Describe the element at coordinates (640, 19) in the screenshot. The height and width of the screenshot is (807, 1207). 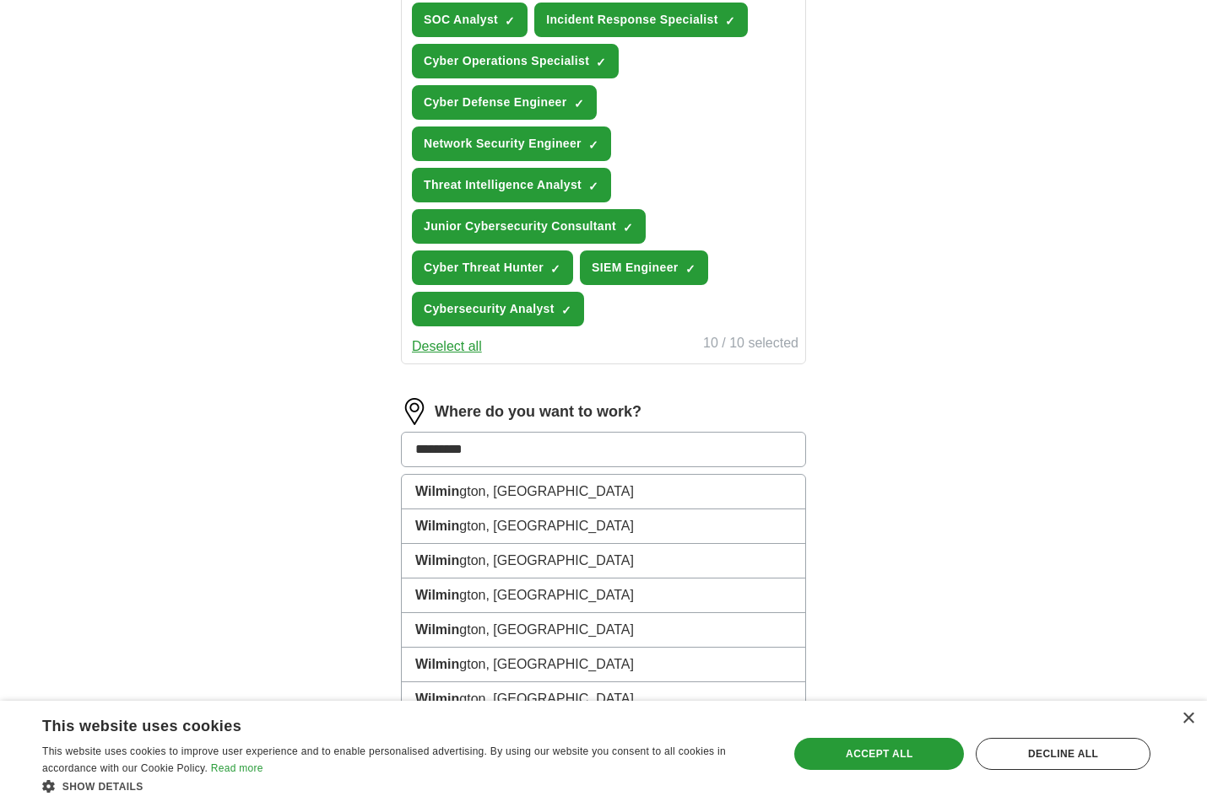
I see `button: Incident Response Specialist✓` at that location.